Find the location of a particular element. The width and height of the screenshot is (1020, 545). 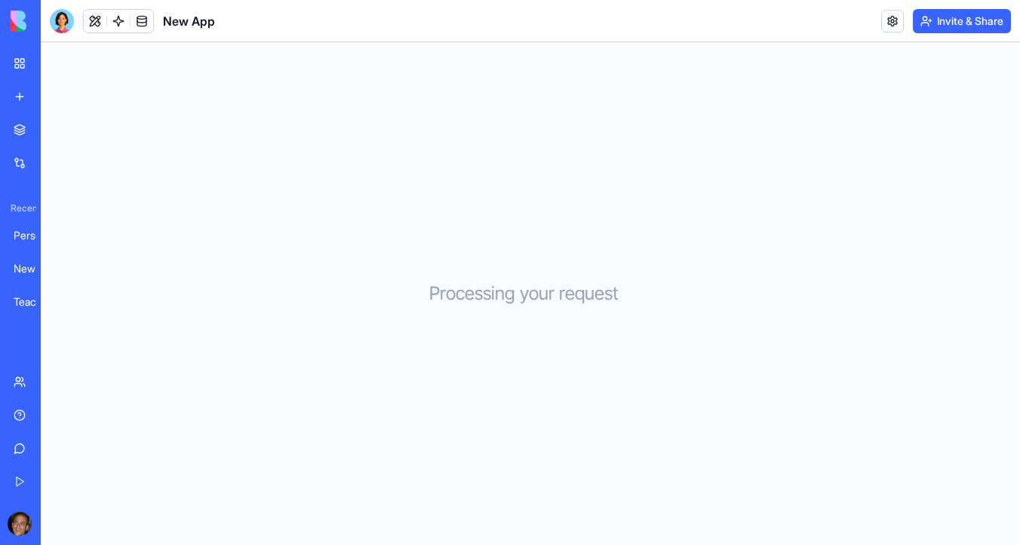

a: New App is located at coordinates (35, 269).